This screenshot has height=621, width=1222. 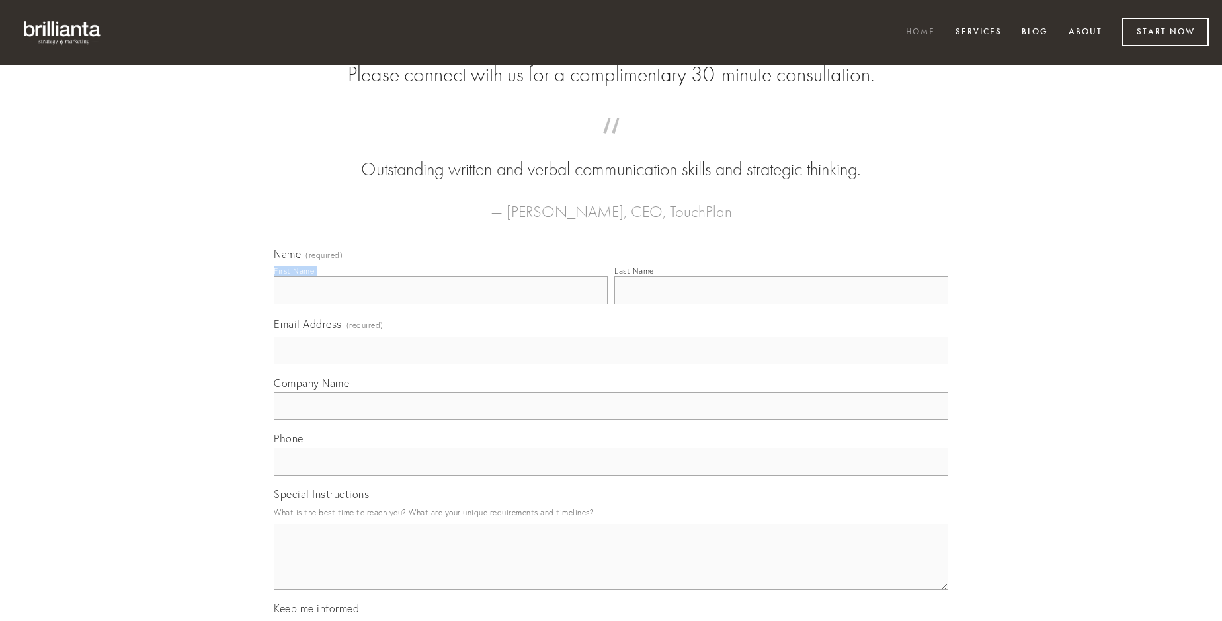 I want to click on span: Special Instructions, so click(x=321, y=494).